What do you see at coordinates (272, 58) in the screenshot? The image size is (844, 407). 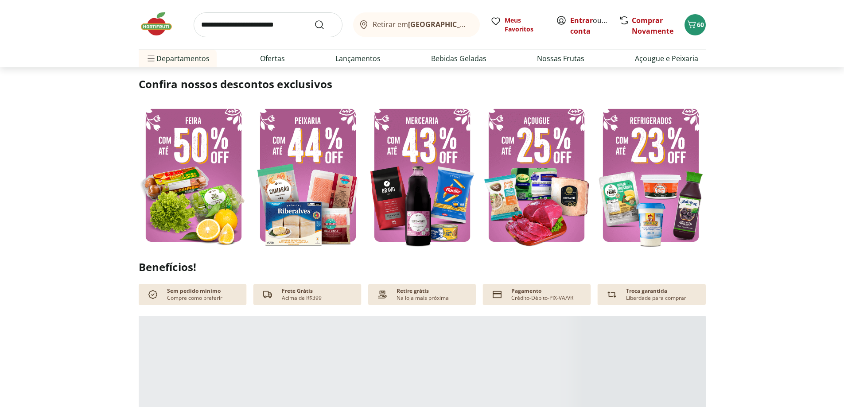 I see `a: Ofertas` at bounding box center [272, 58].